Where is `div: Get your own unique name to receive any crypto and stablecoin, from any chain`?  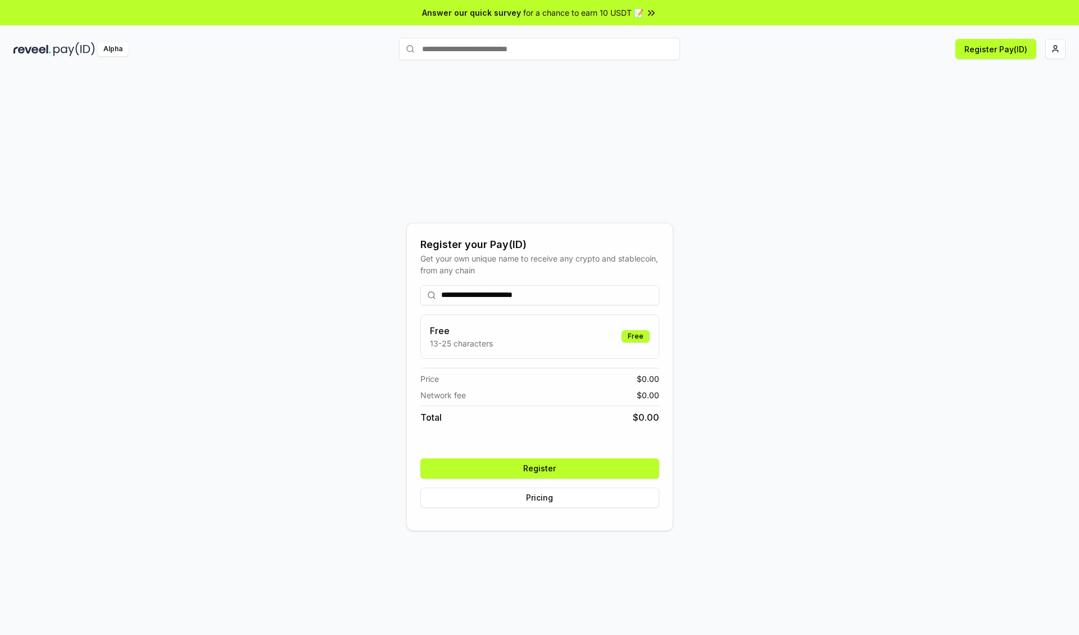 div: Get your own unique name to receive any crypto and stablecoin, from any chain is located at coordinates (540, 264).